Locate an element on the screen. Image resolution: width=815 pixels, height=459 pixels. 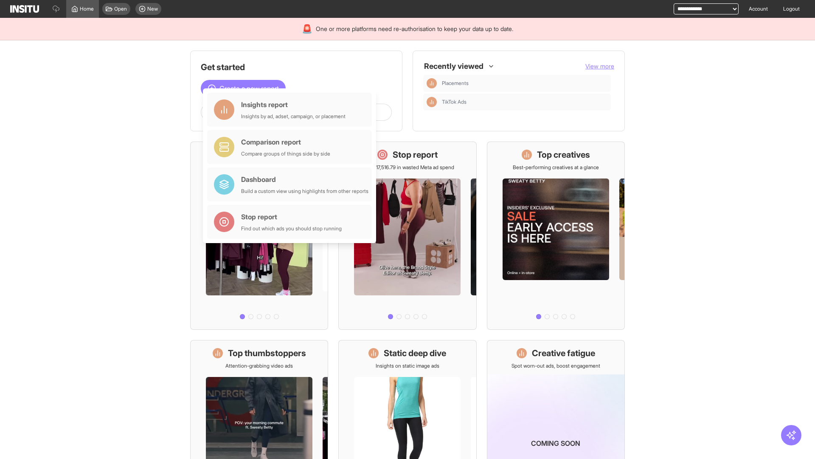
span: New is located at coordinates (152, 9).